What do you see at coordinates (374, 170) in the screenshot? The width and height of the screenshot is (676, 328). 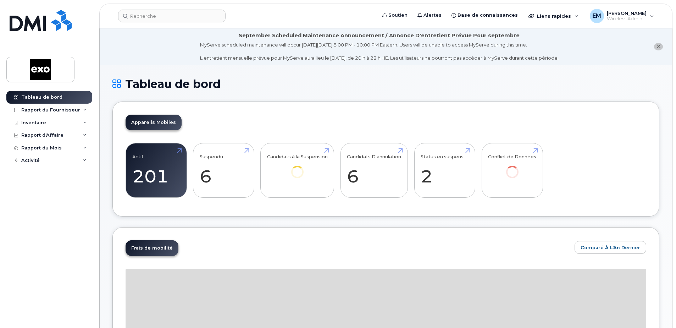 I see `a: Candidats D'annulation 6` at bounding box center [374, 170].